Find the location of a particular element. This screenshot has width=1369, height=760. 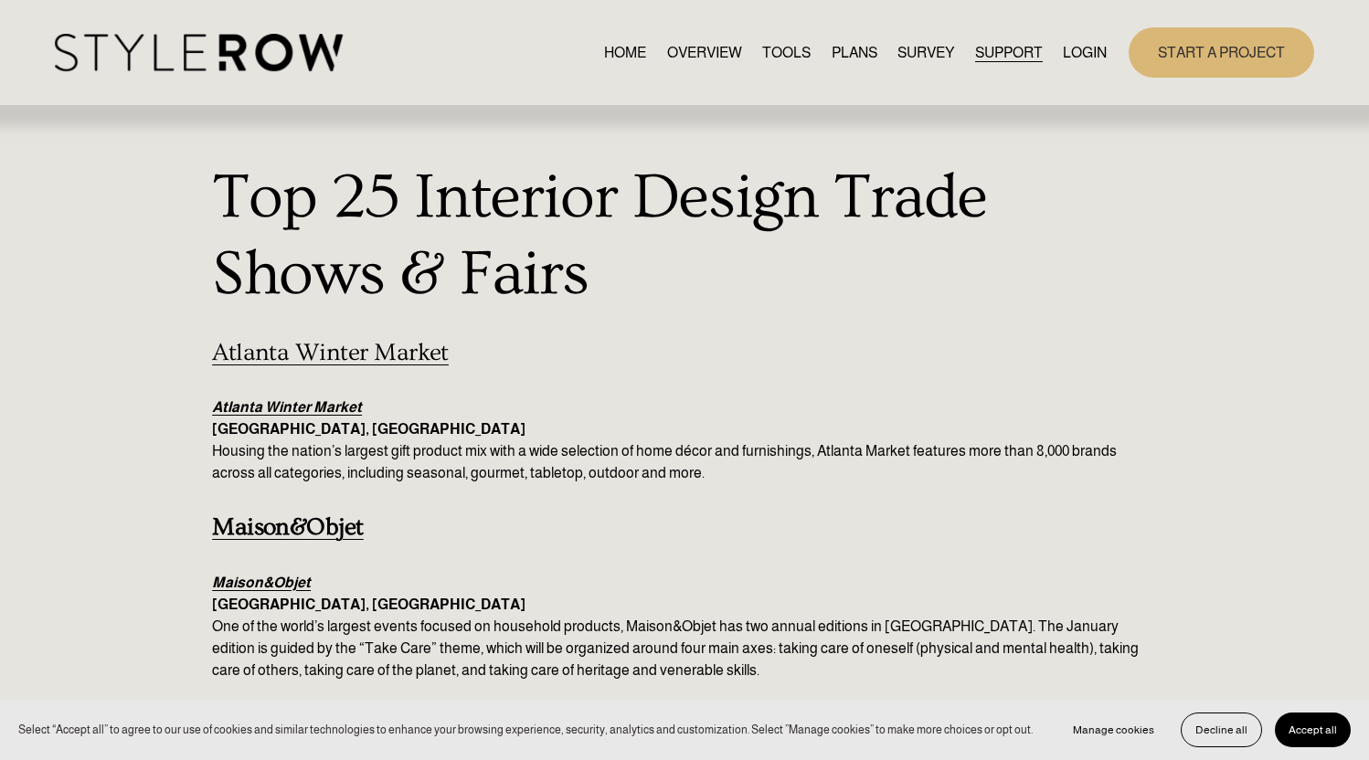

a: OVERVIEW is located at coordinates (705, 52).